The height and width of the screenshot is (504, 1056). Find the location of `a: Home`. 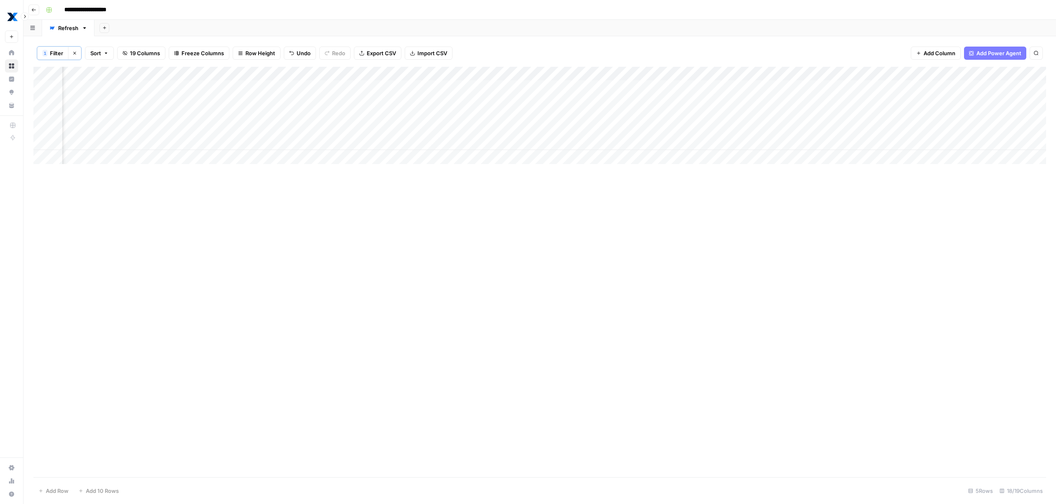

a: Home is located at coordinates (12, 53).